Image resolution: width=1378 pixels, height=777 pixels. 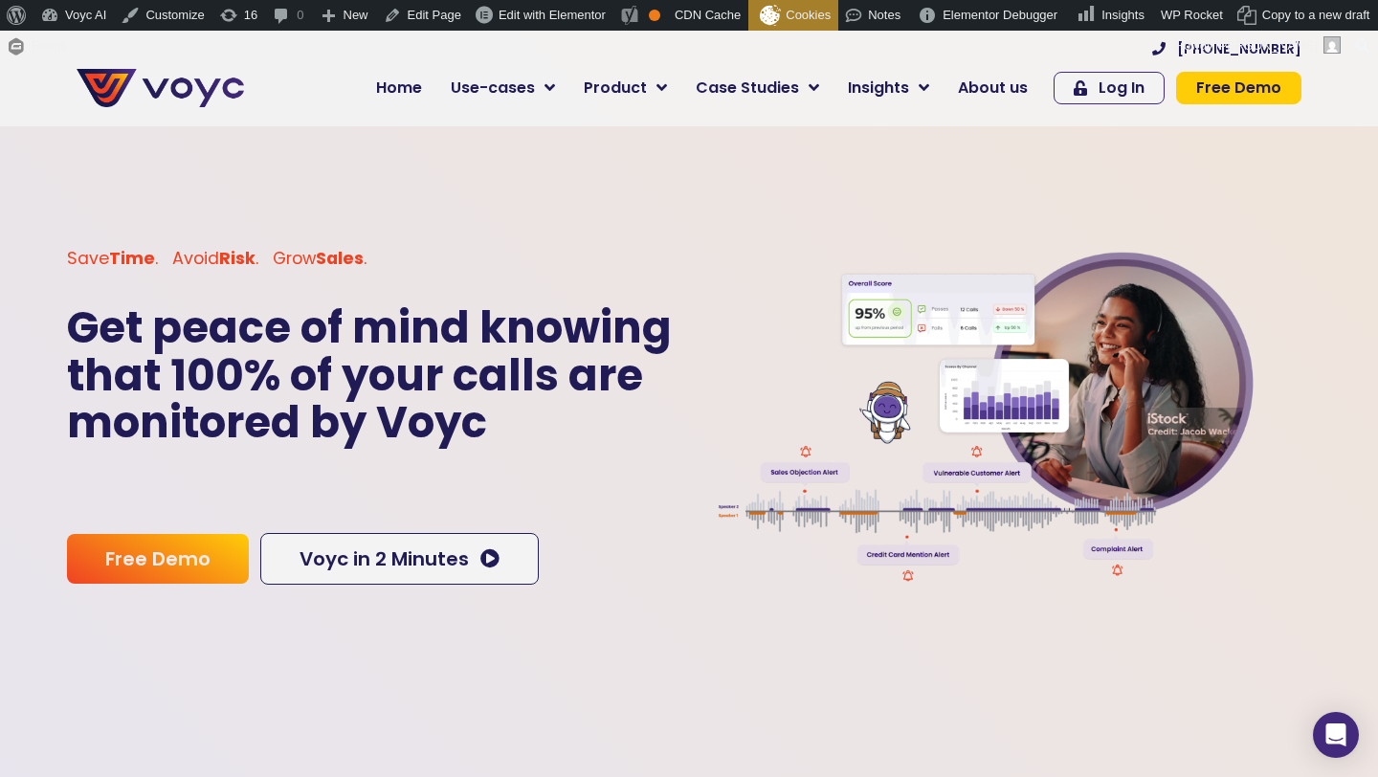 I want to click on span: Forms, so click(x=49, y=46).